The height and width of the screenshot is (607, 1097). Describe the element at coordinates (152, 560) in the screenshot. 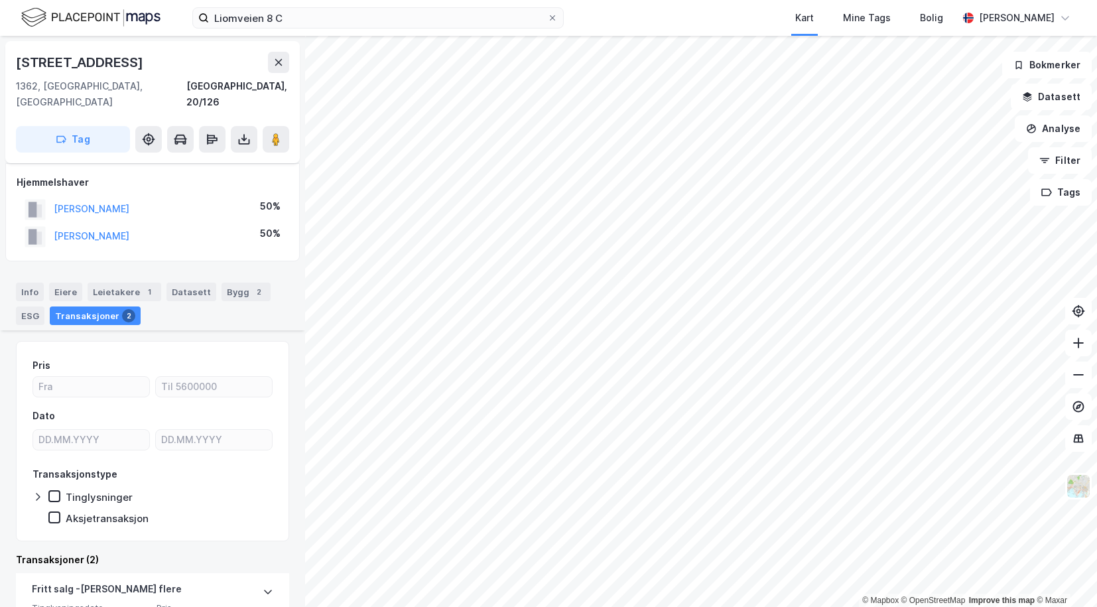

I see `div: Transaksjoner (2)` at that location.